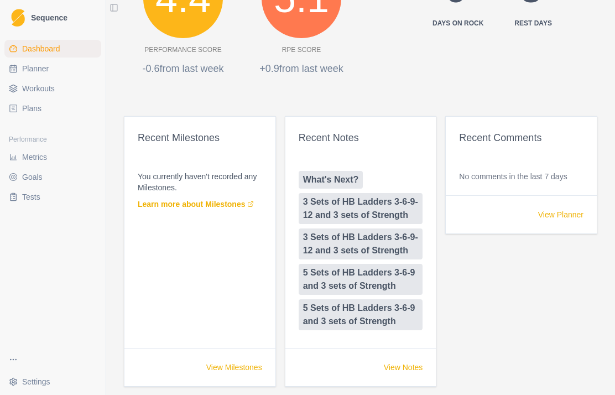 The image size is (615, 395). What do you see at coordinates (53, 49) in the screenshot?
I see `a: Dashboard` at bounding box center [53, 49].